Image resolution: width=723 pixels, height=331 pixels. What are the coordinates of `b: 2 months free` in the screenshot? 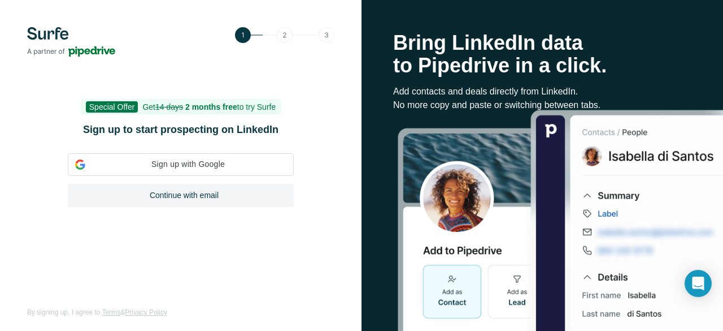 It's located at (211, 107).